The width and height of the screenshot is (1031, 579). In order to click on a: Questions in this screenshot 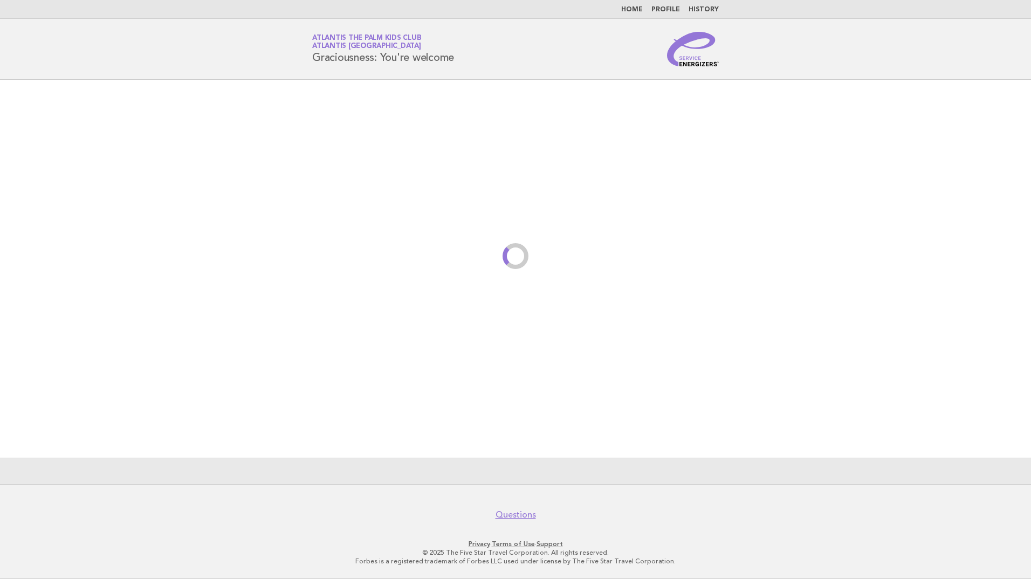, I will do `click(515, 515)`.